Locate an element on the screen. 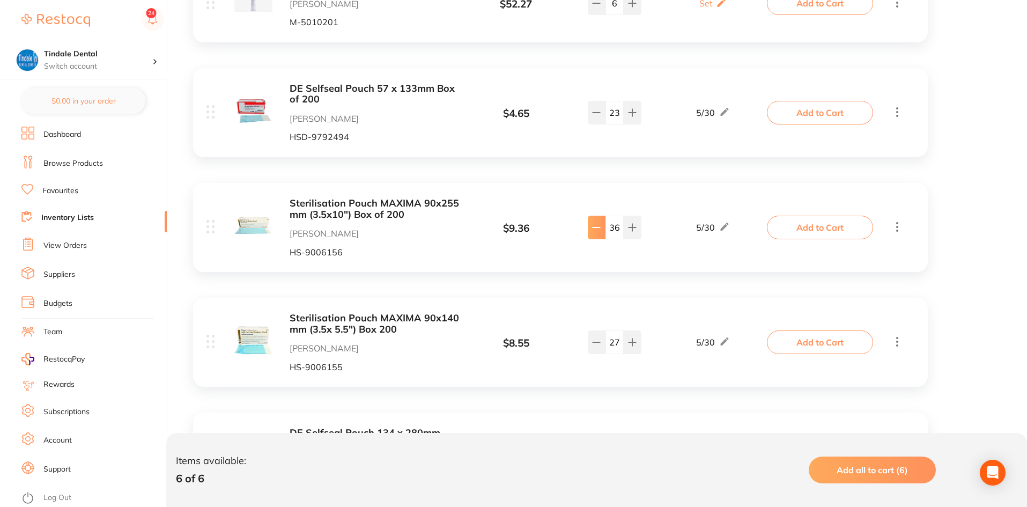 The image size is (1027, 507). button: DE Selfseal Pouch 57 x 133mm Box of 200 is located at coordinates (374, 94).